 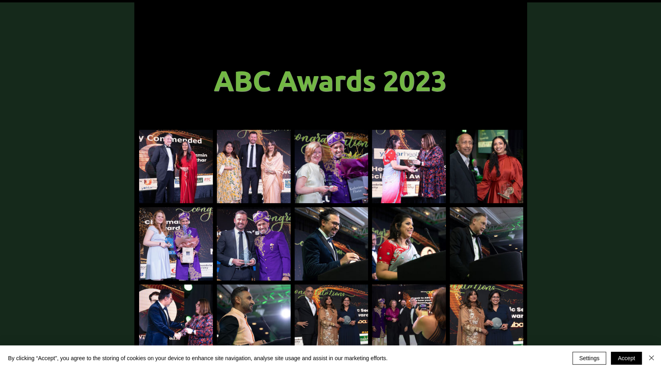 What do you see at coordinates (652, 359) in the screenshot?
I see `button: Close` at bounding box center [652, 359].